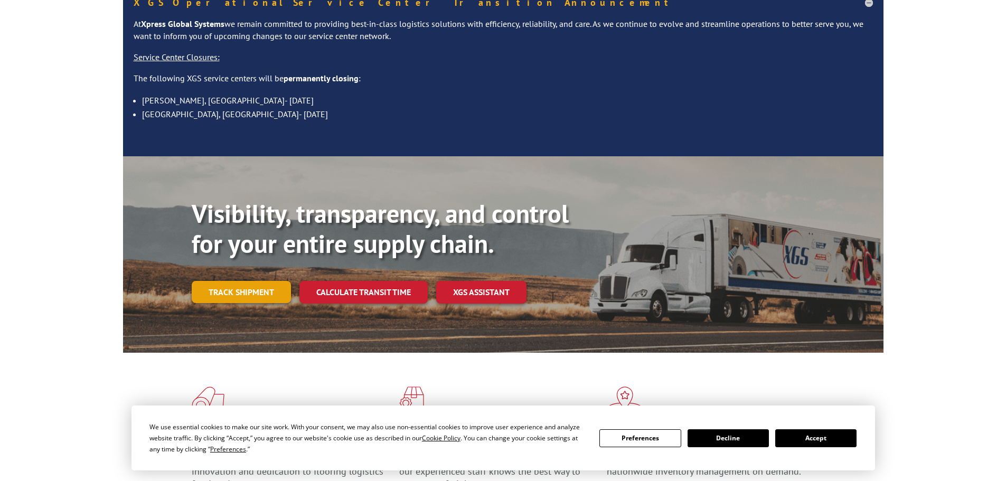 This screenshot has width=1006, height=481. What do you see at coordinates (241, 292) in the screenshot?
I see `a: Track shipment` at bounding box center [241, 292].